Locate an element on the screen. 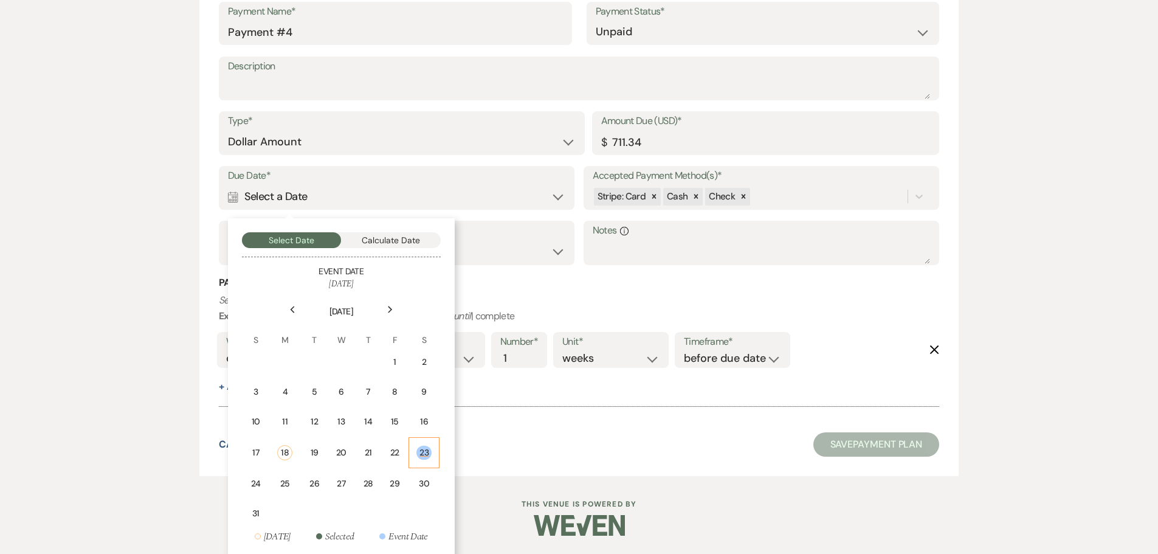 The height and width of the screenshot is (554, 1158). div: 19 is located at coordinates (314, 452).